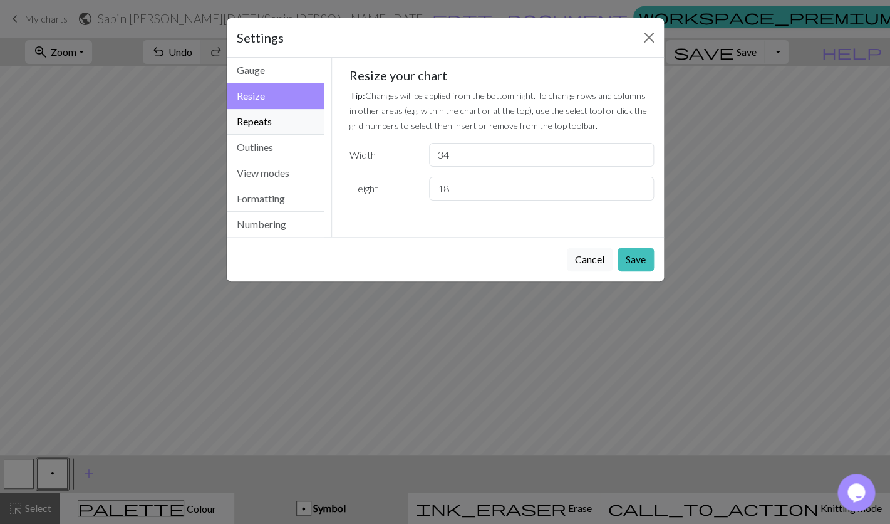 This screenshot has width=890, height=524. I want to click on button: Resize, so click(276, 96).